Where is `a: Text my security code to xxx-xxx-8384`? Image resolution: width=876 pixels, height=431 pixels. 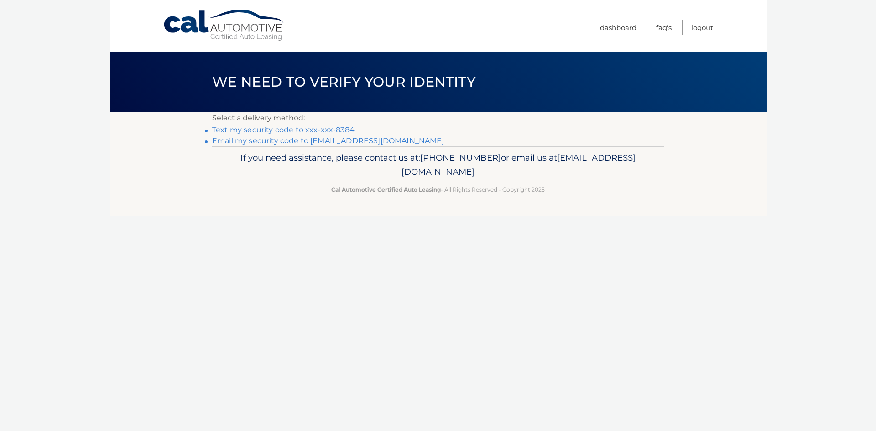 a: Text my security code to xxx-xxx-8384 is located at coordinates (283, 130).